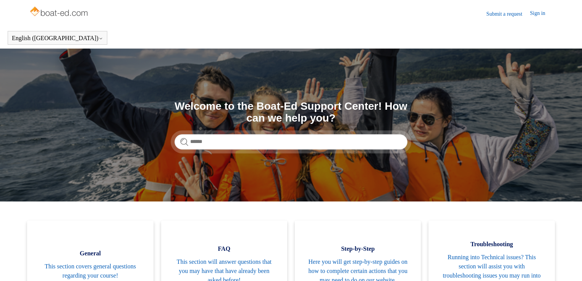  What do you see at coordinates (224, 248) in the screenshot?
I see `span: FAQ` at bounding box center [224, 248].